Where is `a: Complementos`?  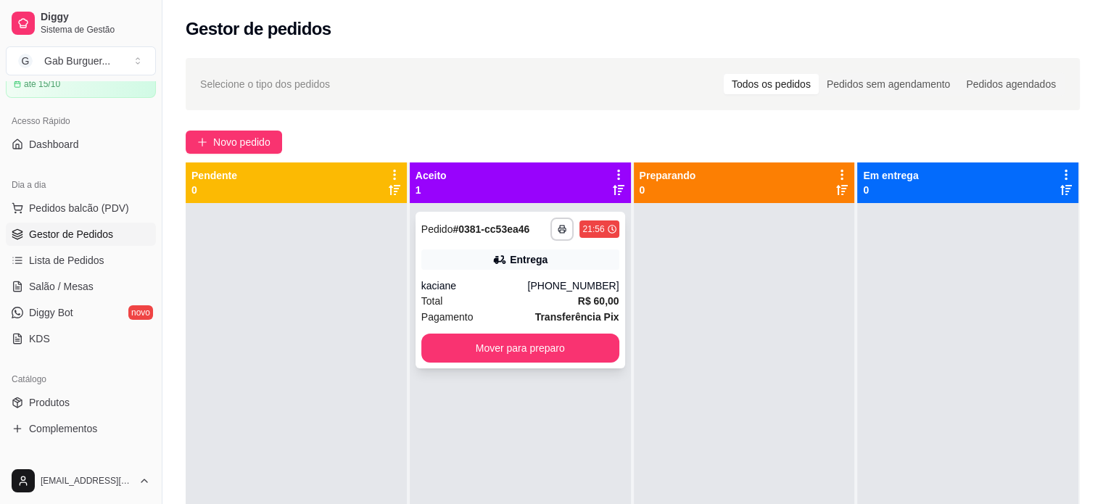
a: Complementos is located at coordinates (81, 429).